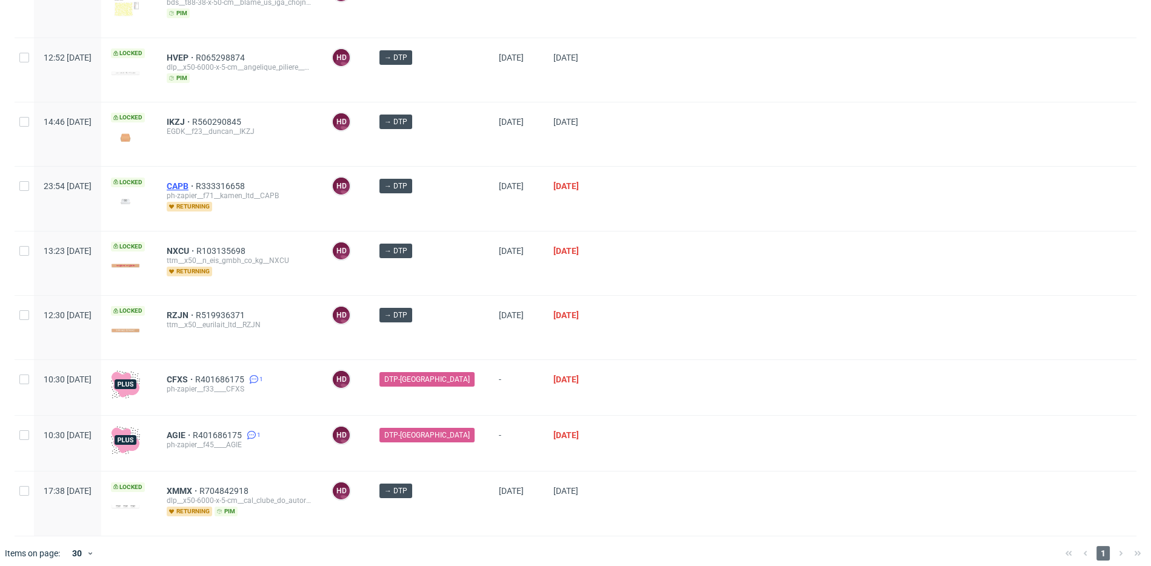 The width and height of the screenshot is (1151, 566). What do you see at coordinates (221, 186) in the screenshot?
I see `a: R333316658` at bounding box center [221, 186].